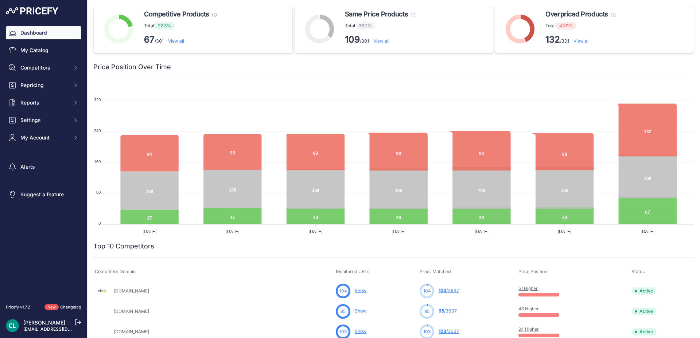 This screenshot has width=700, height=338. Describe the element at coordinates (44, 85) in the screenshot. I see `span: Repricing` at that location.